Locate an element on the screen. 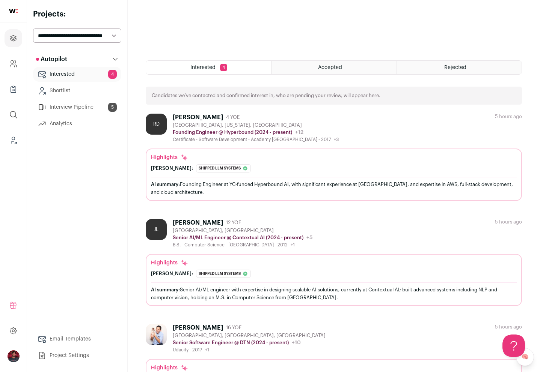  span: +5 is located at coordinates (309, 238).